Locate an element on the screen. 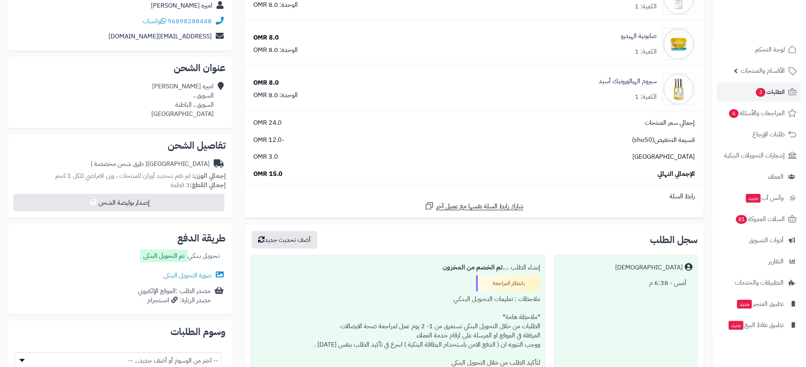 The image size is (806, 367). span: الأقسام والمنتجات is located at coordinates (763, 71).